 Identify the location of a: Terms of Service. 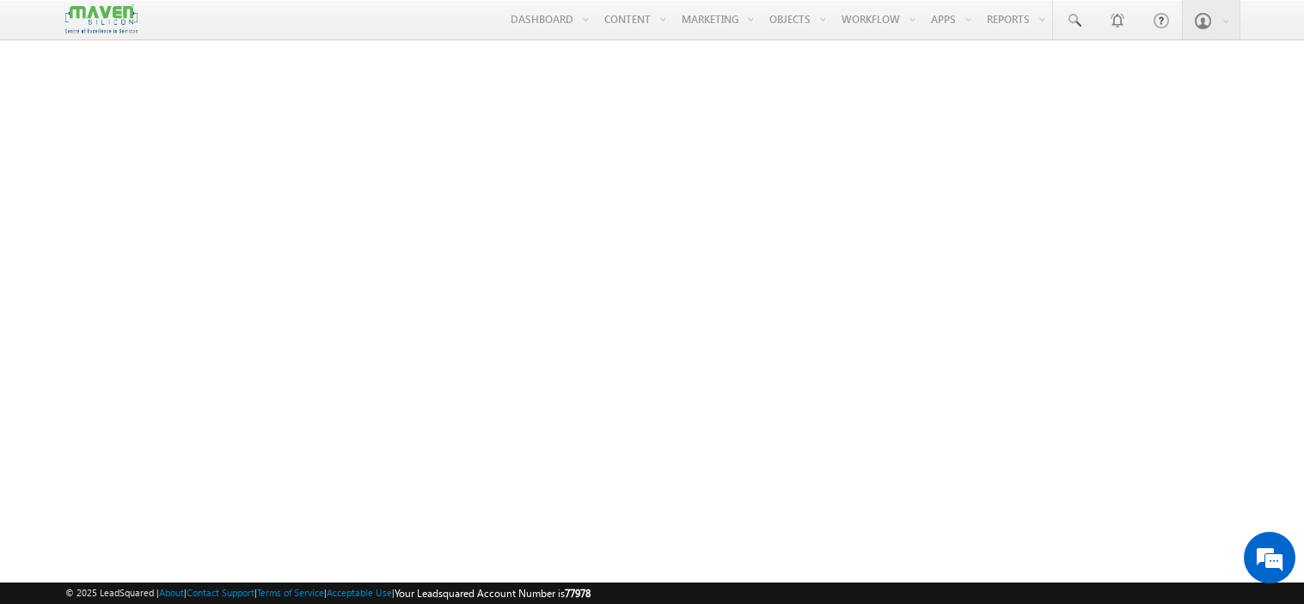
(291, 592).